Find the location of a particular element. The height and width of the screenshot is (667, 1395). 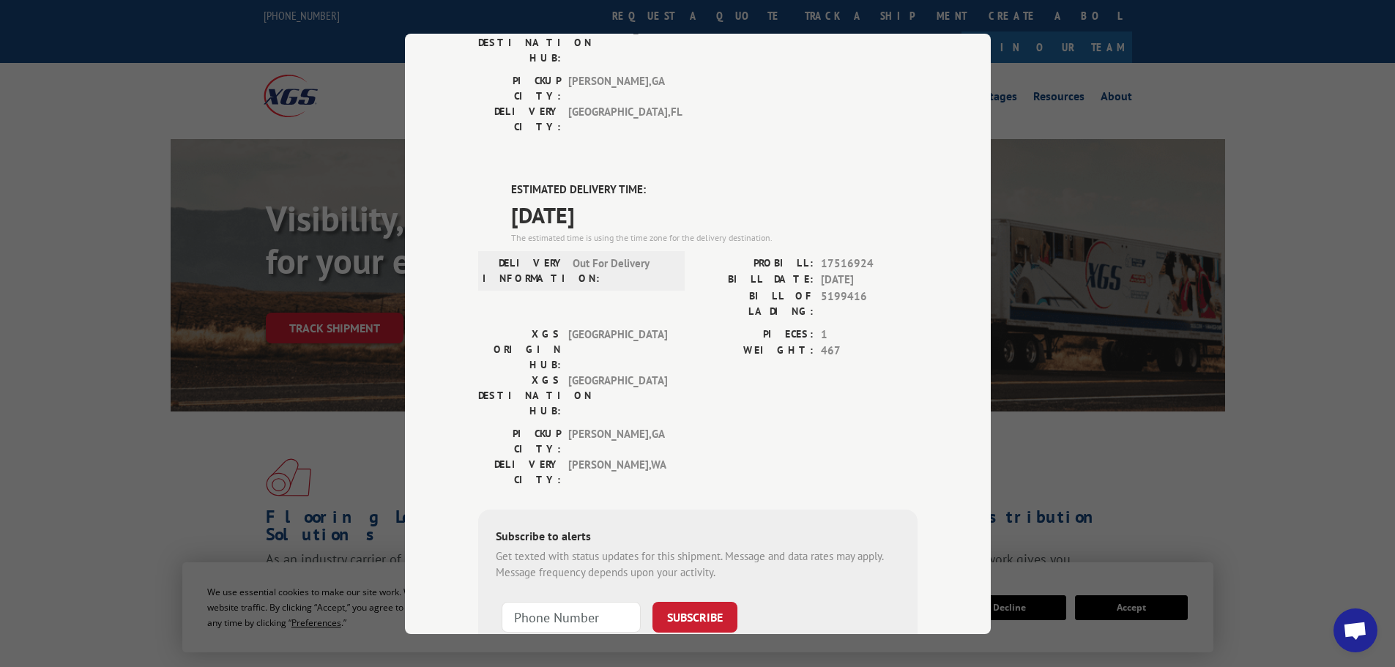

span: Out For Delivery is located at coordinates (622, 270).